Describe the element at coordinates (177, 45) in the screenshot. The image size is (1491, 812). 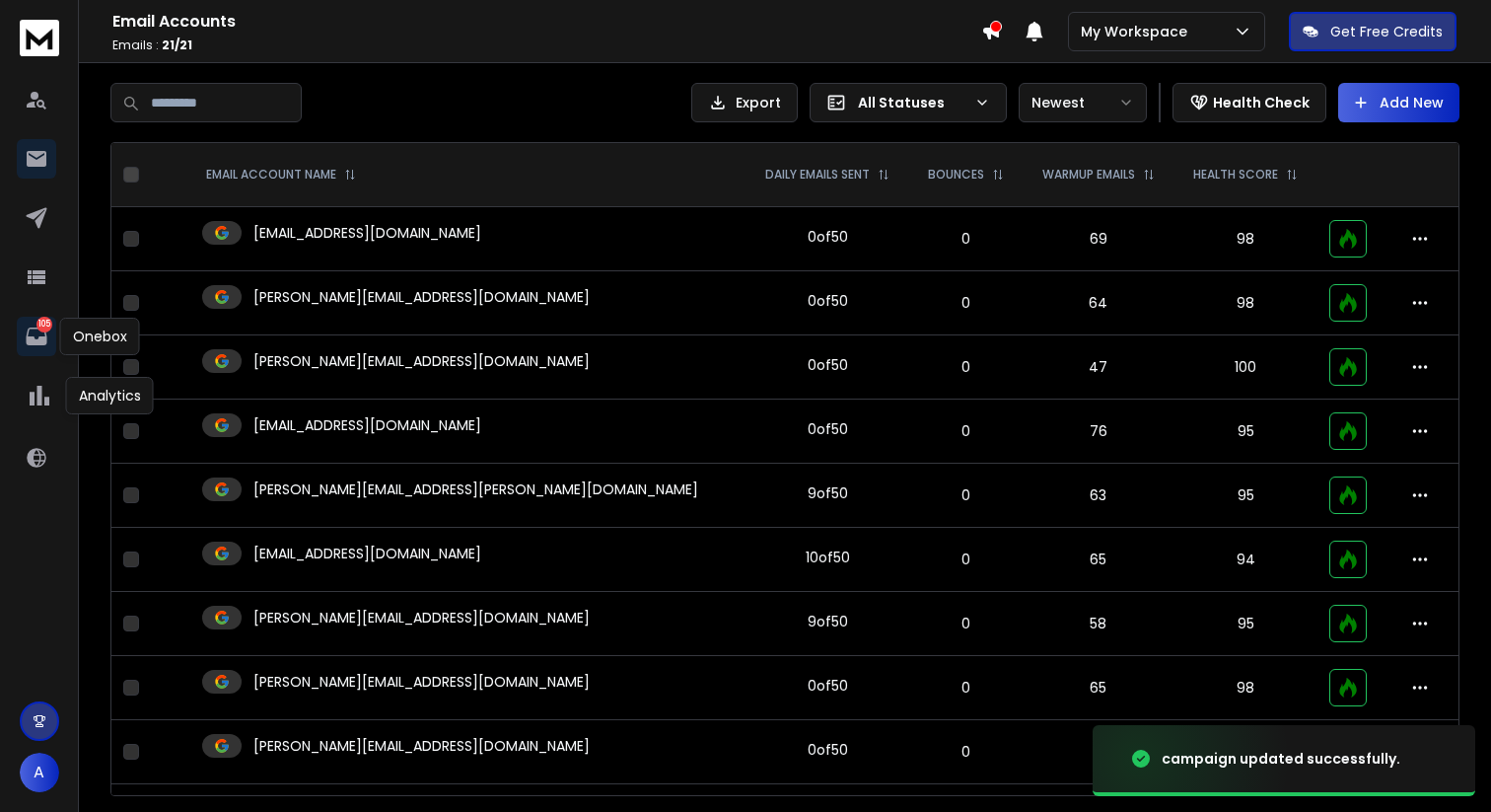
I see `span: 21 / 21` at that location.